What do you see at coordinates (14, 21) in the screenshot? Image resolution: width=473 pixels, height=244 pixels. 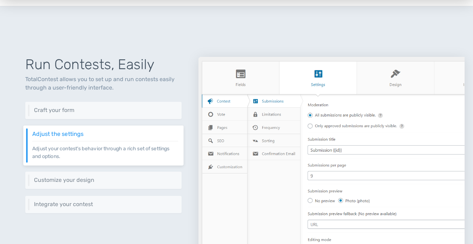 I see `img: website_grey.svg` at bounding box center [14, 21].